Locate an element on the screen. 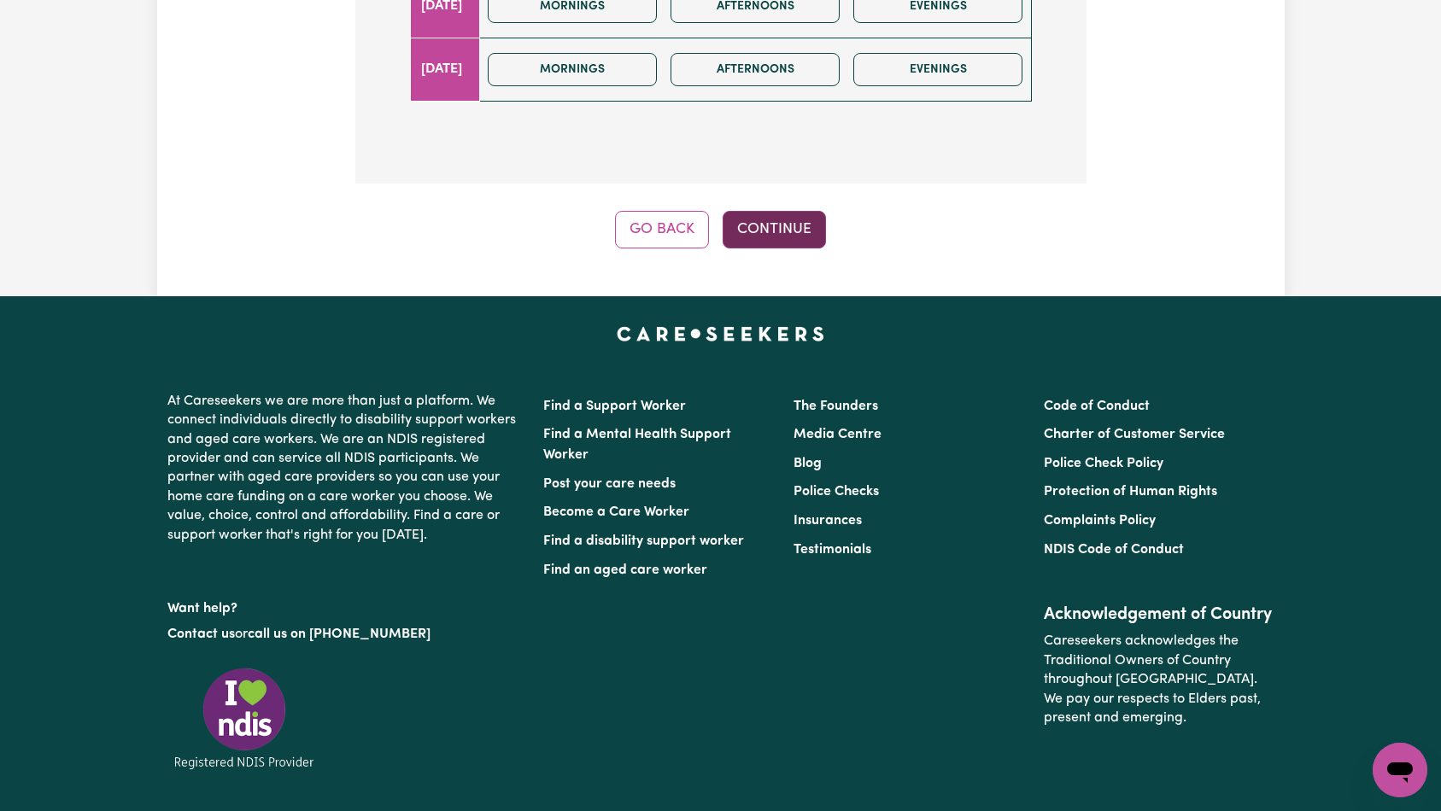 This screenshot has width=1441, height=811. button: Evenings is located at coordinates (938, 69).